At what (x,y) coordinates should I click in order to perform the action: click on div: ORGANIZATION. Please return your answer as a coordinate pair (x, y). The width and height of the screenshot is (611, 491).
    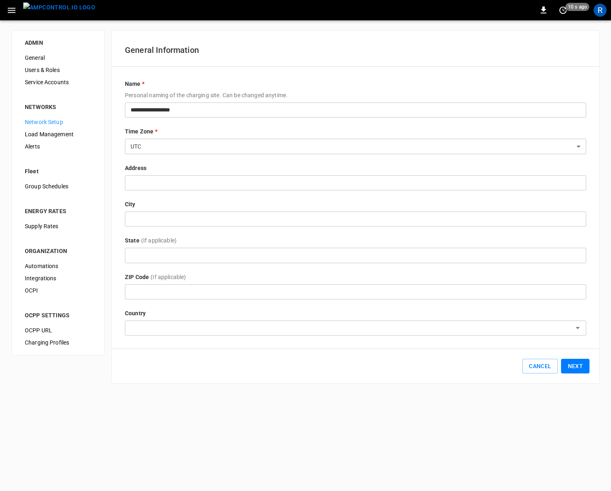
    Looking at the image, I should click on (58, 251).